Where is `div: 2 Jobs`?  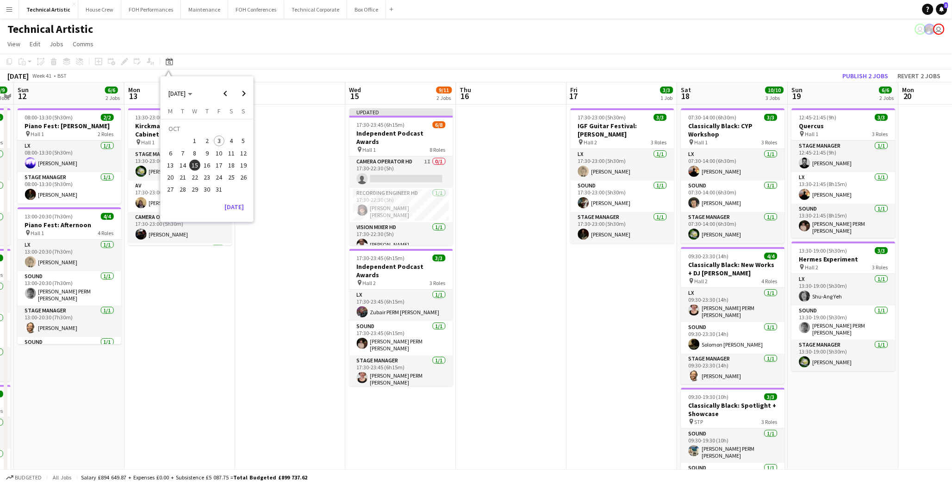 div: 2 Jobs is located at coordinates (112, 98).